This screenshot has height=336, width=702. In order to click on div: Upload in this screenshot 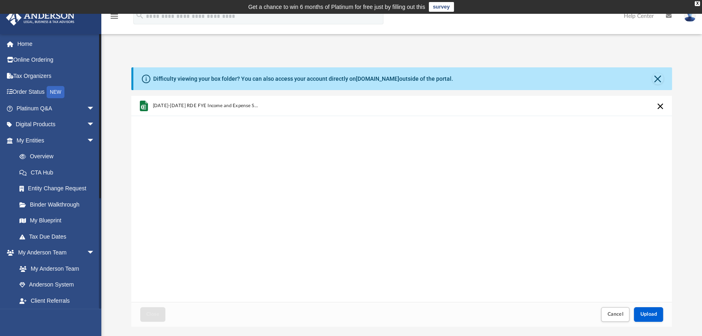, I will do `click(402, 211)`.